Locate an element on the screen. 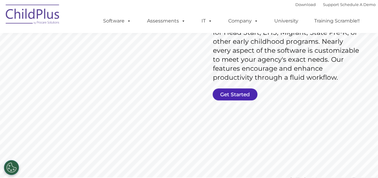  a: Training Scramble!! is located at coordinates (336, 21).